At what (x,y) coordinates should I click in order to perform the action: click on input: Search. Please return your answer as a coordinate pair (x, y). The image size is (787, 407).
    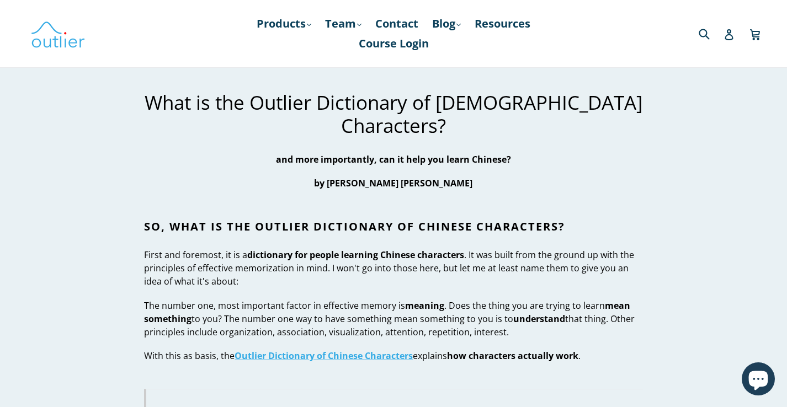
    Looking at the image, I should click on (711, 33).